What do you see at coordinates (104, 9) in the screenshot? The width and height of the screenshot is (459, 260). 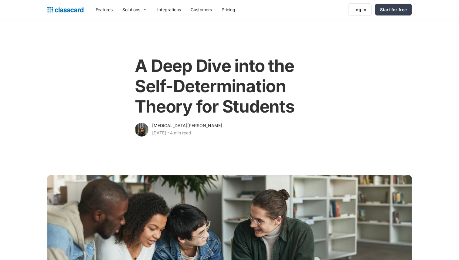 I see `a: Features` at bounding box center [104, 9].